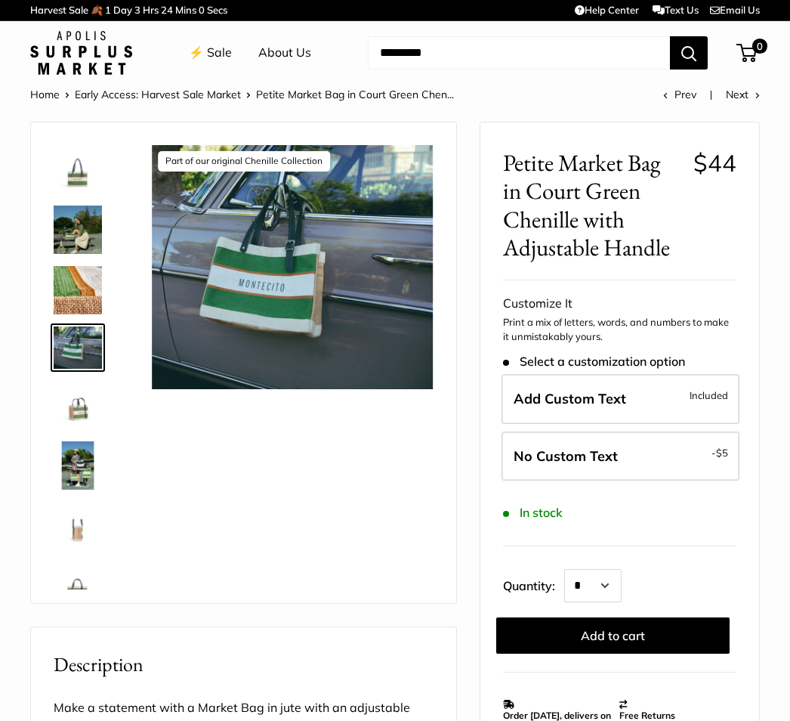 The height and width of the screenshot is (721, 790). I want to click on label: Quantity:, so click(533, 583).